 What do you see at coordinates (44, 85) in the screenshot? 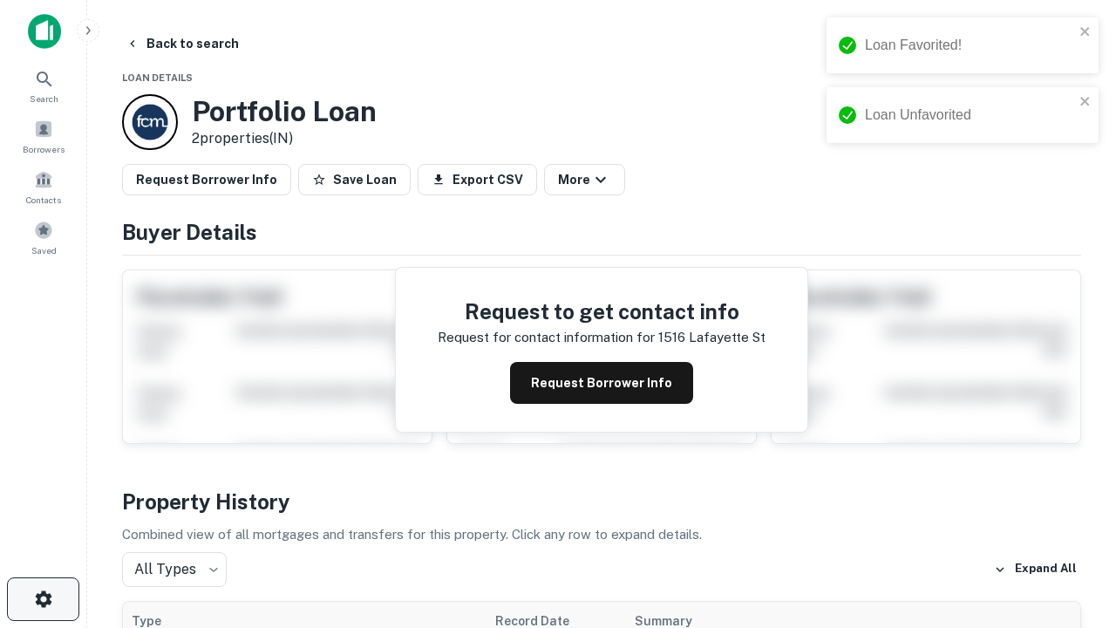
I see `a: Search` at bounding box center [44, 85].